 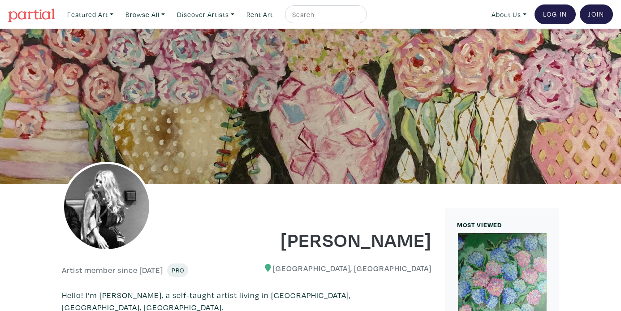 I want to click on a: Featured Art, so click(x=90, y=14).